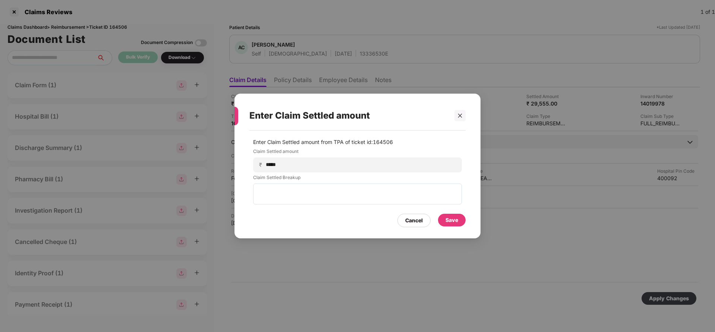 This screenshot has width=715, height=332. Describe the element at coordinates (357, 178) in the screenshot. I see `label: Claim Settled Breakup` at that location.